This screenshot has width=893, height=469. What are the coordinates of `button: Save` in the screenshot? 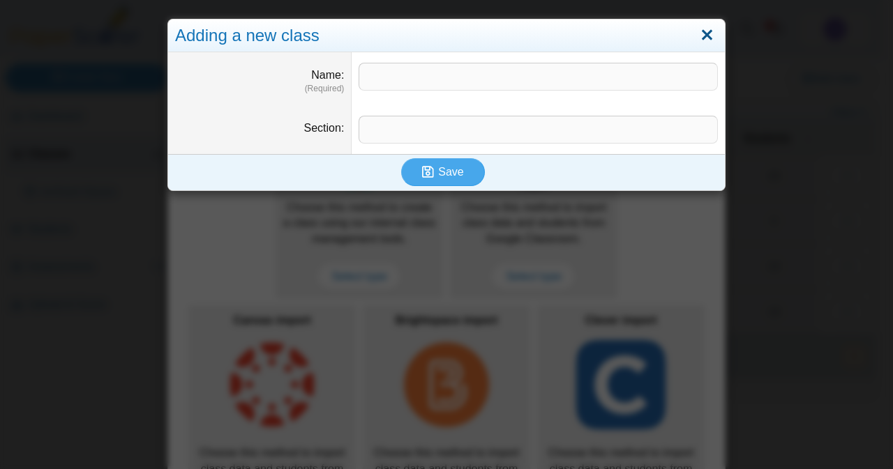 It's located at (443, 172).